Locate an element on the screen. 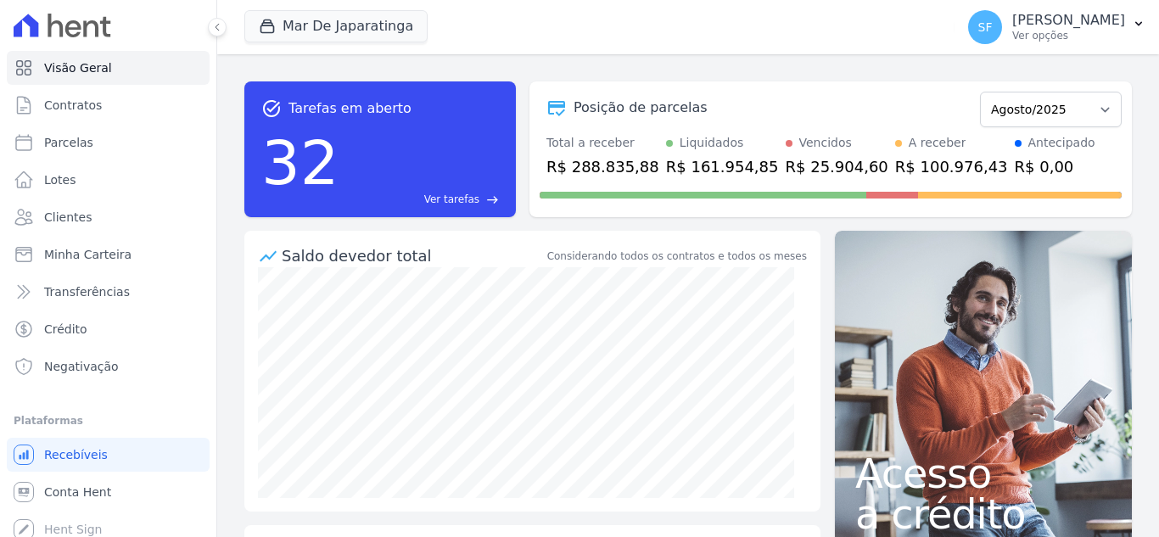 Image resolution: width=1159 pixels, height=537 pixels. span: Lotes is located at coordinates (60, 180).